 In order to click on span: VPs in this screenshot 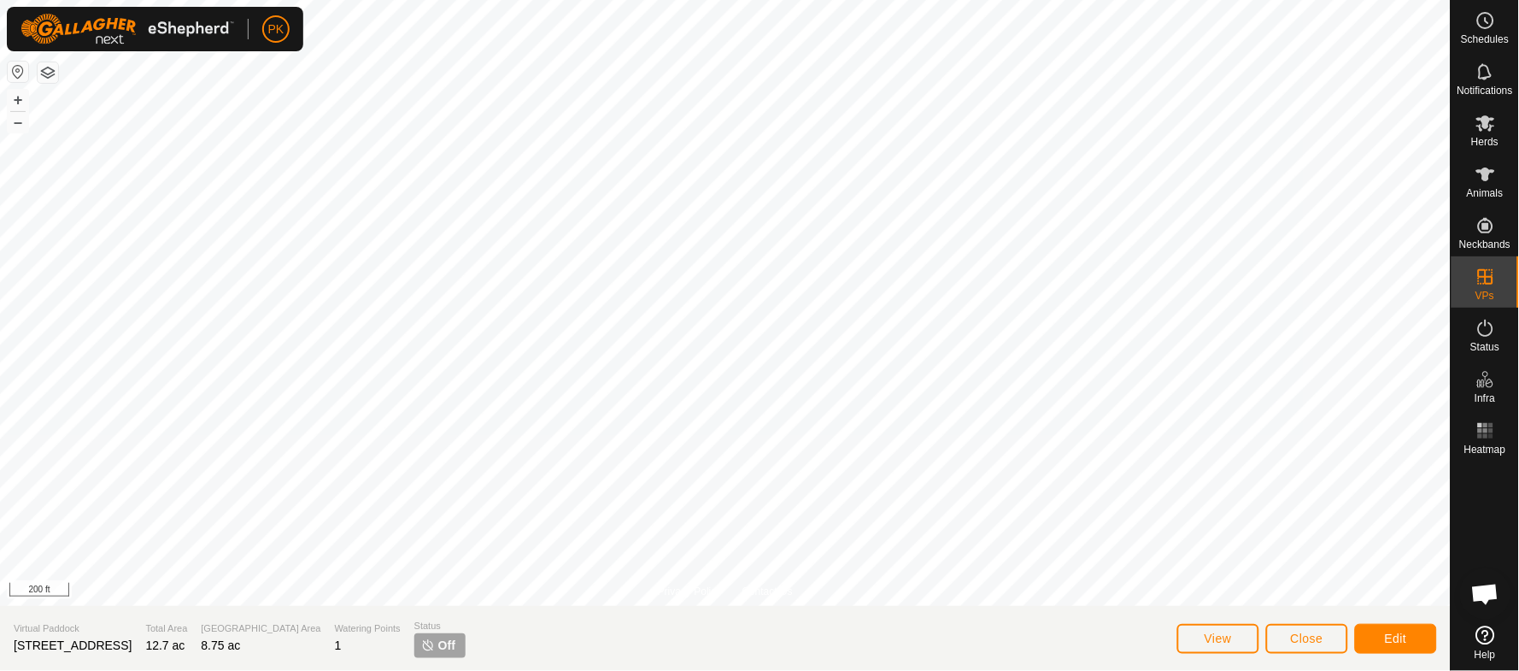, I will do `click(1485, 296)`.